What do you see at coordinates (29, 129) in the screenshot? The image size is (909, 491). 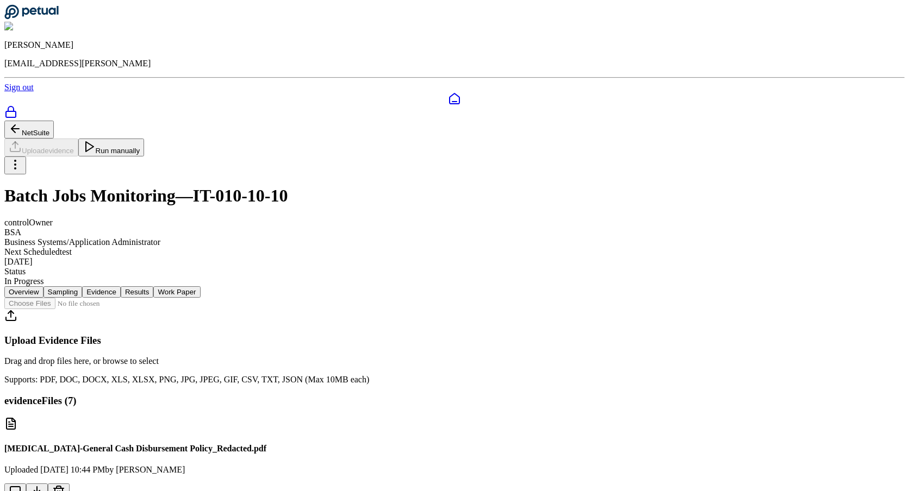 I see `button: NetSuite` at bounding box center [29, 129].